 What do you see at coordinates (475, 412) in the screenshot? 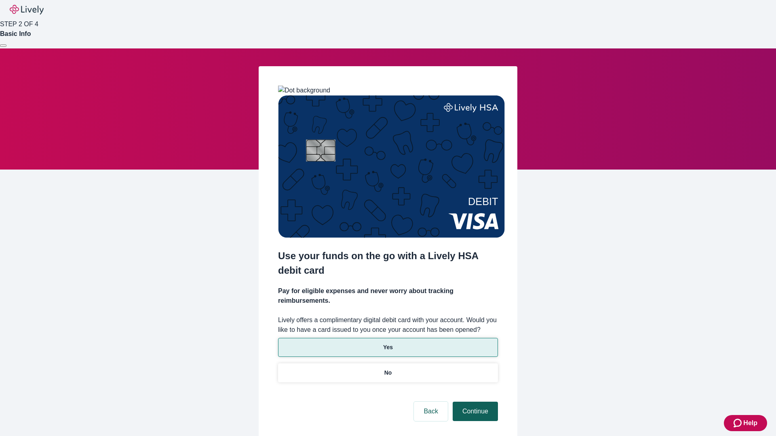
I see `button: Continue` at bounding box center [475, 412].